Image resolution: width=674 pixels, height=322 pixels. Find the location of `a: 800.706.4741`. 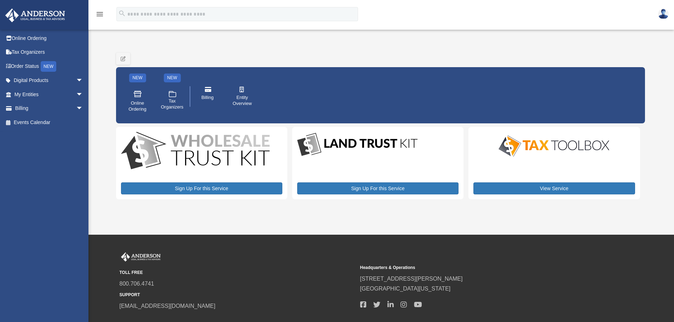

a: 800.706.4741 is located at coordinates (137, 284).